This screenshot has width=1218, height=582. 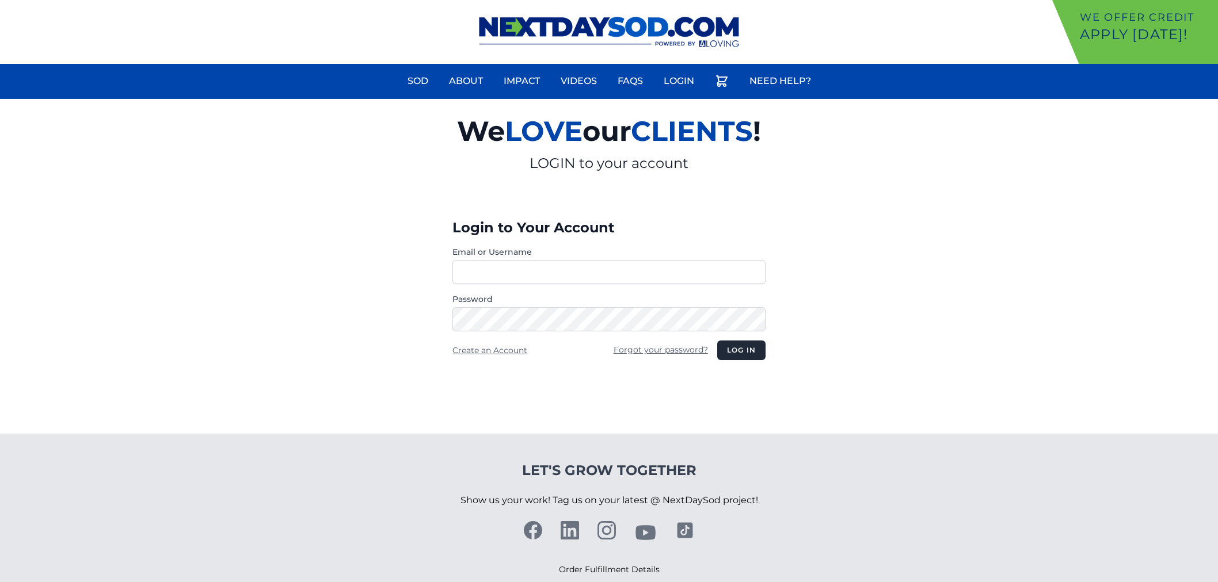 What do you see at coordinates (678, 81) in the screenshot?
I see `a: Login` at bounding box center [678, 81].